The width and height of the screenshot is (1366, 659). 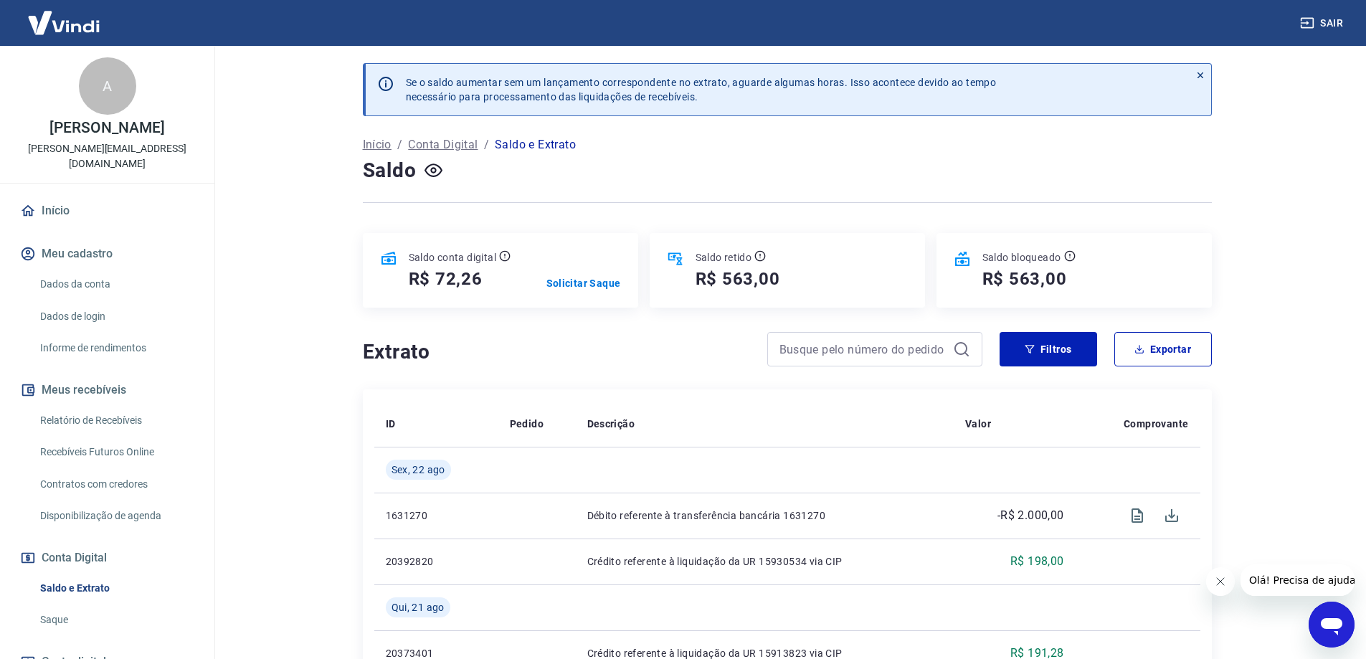 I want to click on div: A, so click(x=108, y=86).